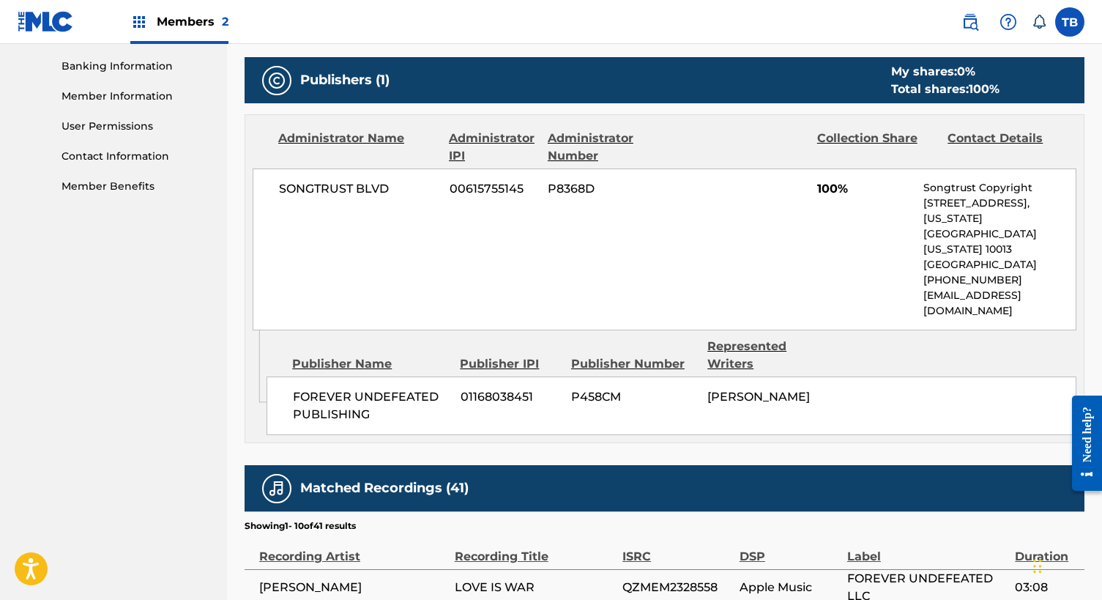  Describe the element at coordinates (789, 587) in the screenshot. I see `span: Apple Music` at that location.